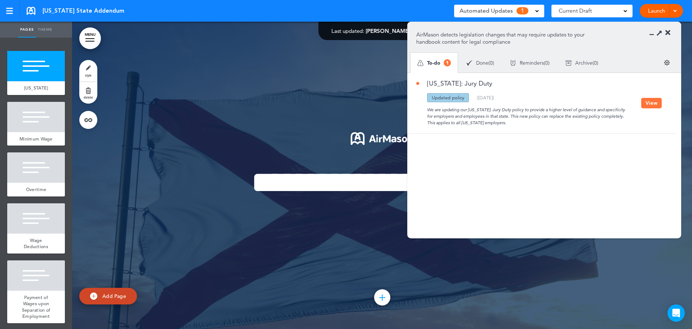 The width and height of the screenshot is (692, 329). I want to click on span: style, so click(88, 75).